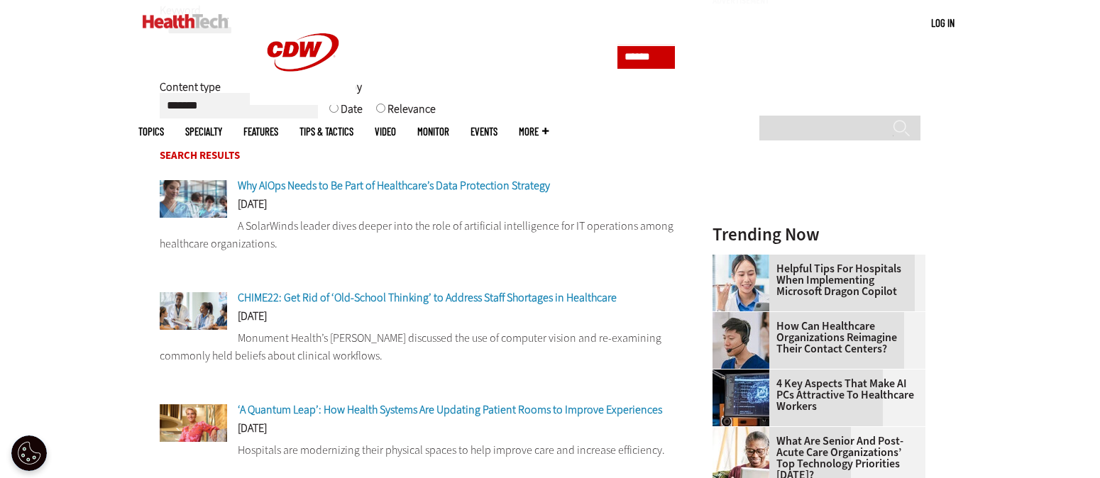 The height and width of the screenshot is (478, 1100). I want to click on button: Open Preferences, so click(29, 453).